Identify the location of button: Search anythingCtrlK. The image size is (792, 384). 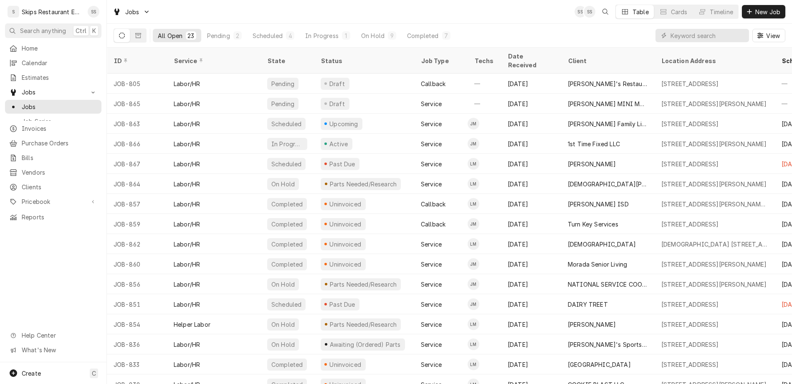
(53, 30).